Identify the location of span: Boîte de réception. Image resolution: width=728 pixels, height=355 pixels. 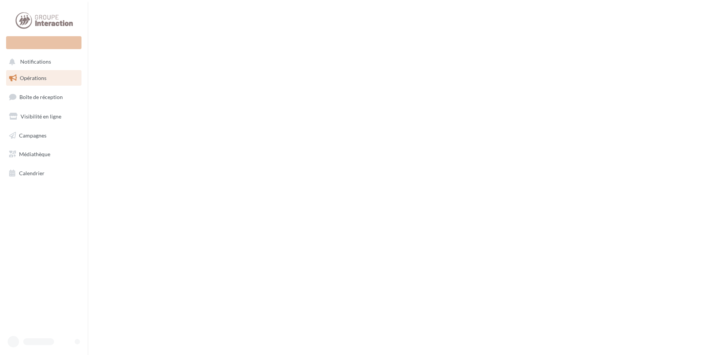
(41, 97).